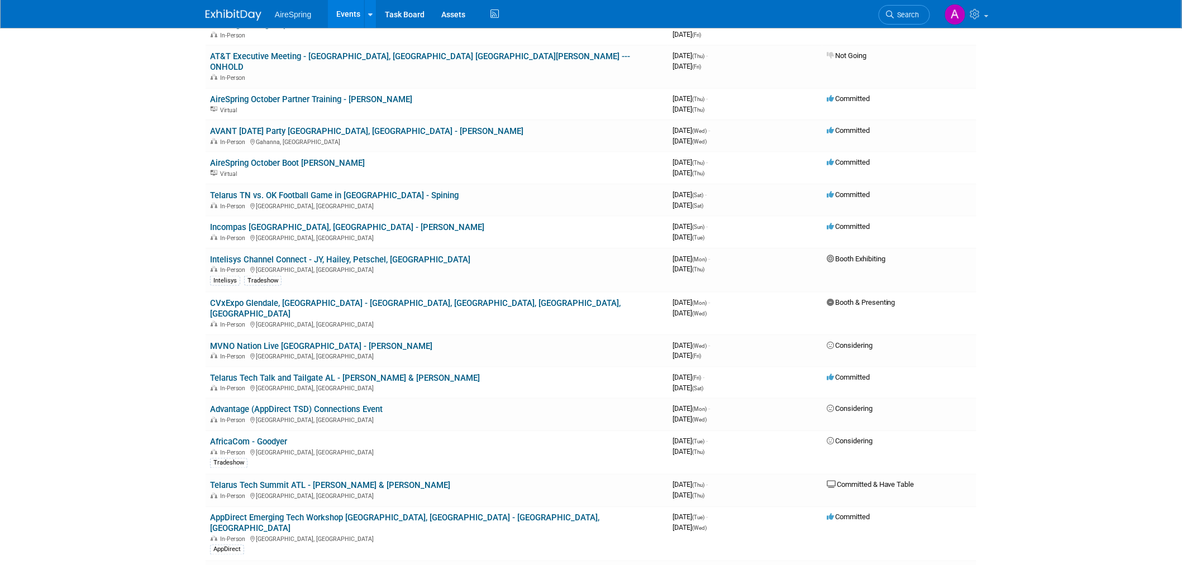  What do you see at coordinates (860, 302) in the screenshot?
I see `span: Booth & Presenting` at bounding box center [860, 302].